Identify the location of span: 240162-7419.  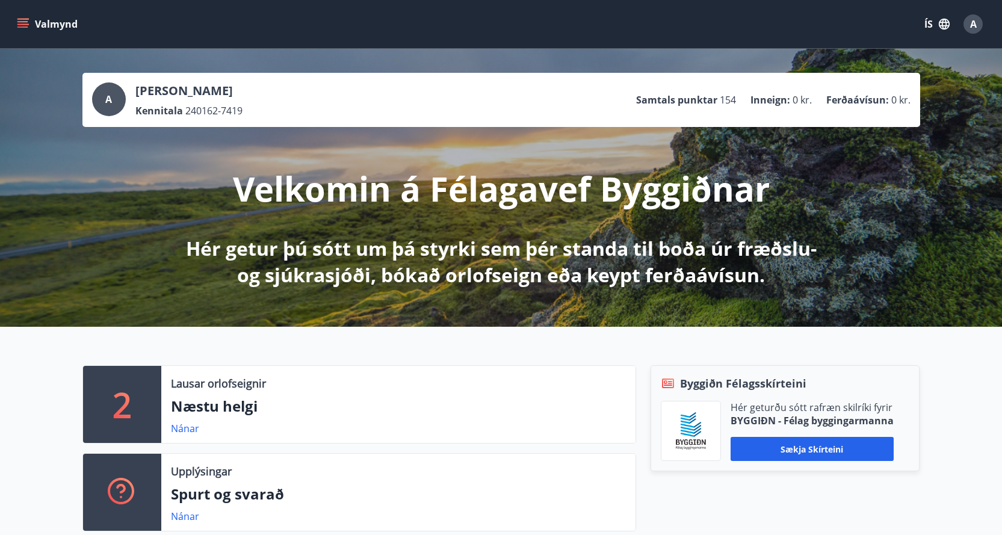
(214, 111).